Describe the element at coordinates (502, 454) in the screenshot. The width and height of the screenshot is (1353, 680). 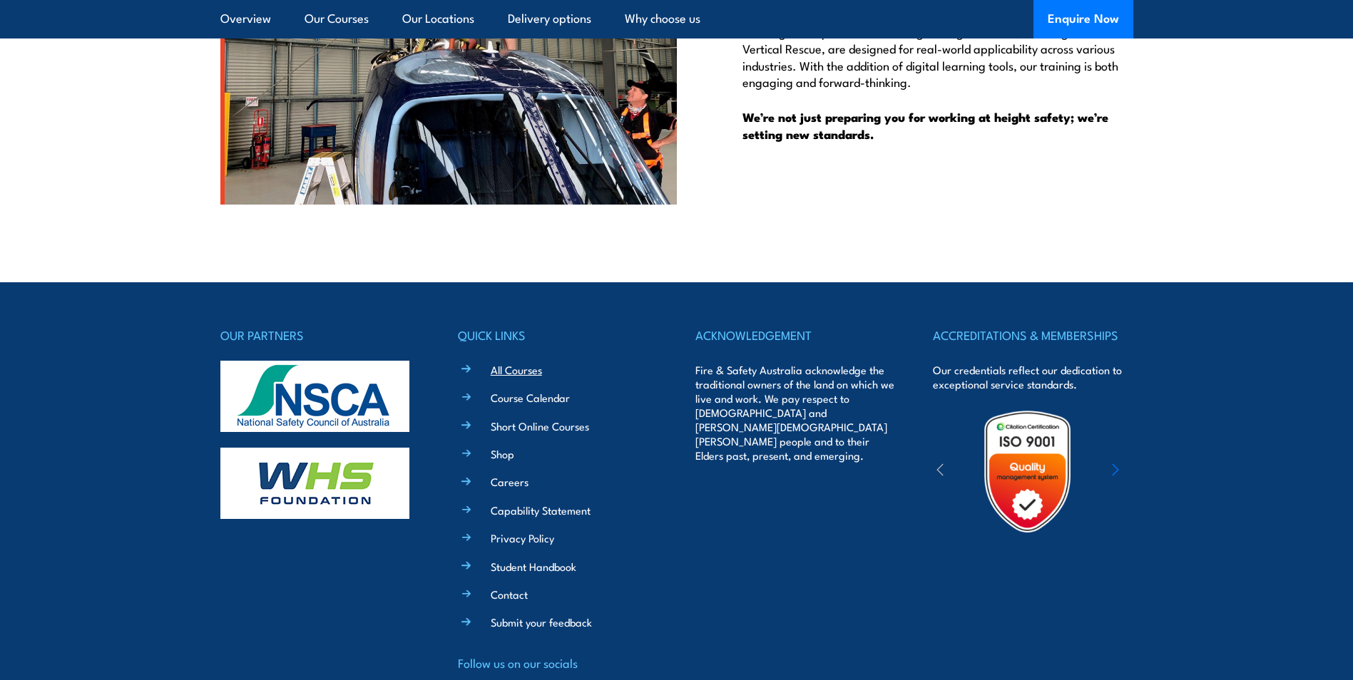
I see `a: Shop` at that location.